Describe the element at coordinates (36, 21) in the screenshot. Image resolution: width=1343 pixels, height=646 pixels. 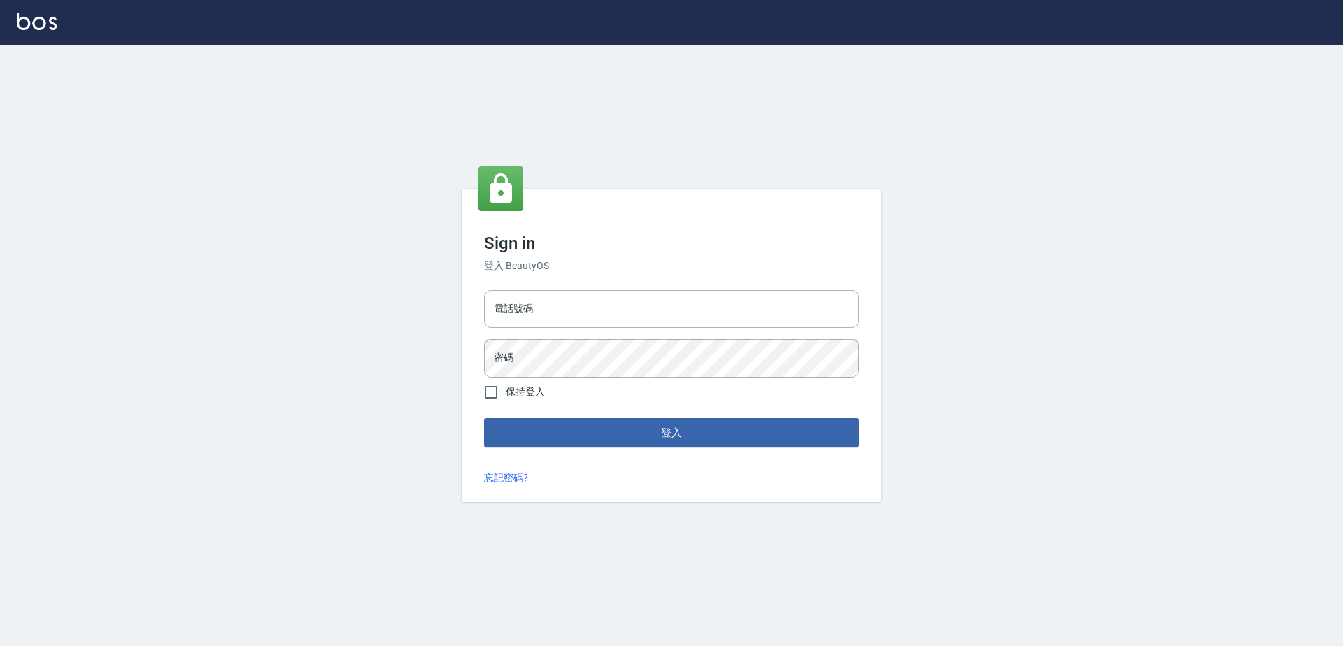
I see `img: Logo` at that location.